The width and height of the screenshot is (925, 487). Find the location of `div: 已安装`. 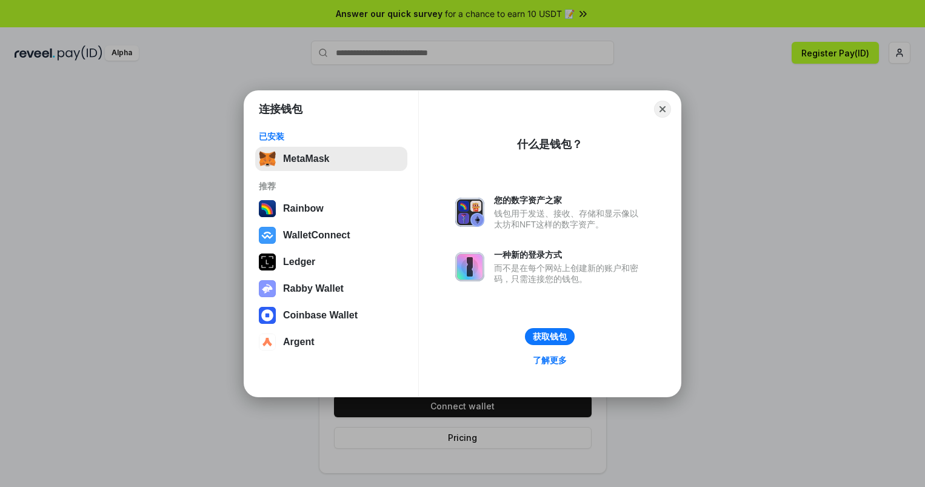

div: 已安装 is located at coordinates (331, 136).